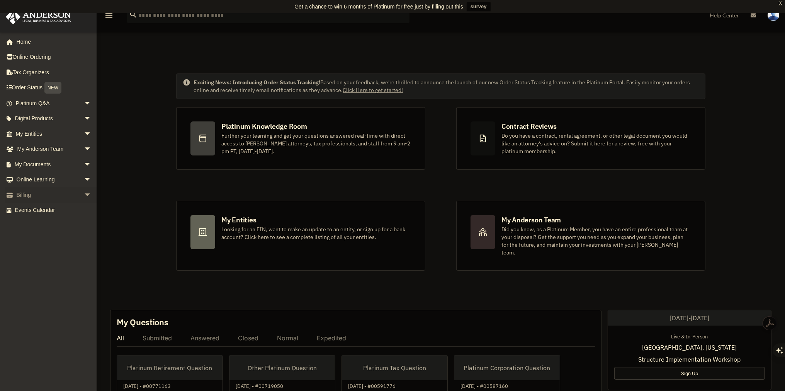 Image resolution: width=785 pixels, height=391 pixels. What do you see at coordinates (301, 235) in the screenshot?
I see `a: My Entities Looking for an EIN, want to make an update to an entity, or sign up for a bank accoun...` at bounding box center [301, 235].